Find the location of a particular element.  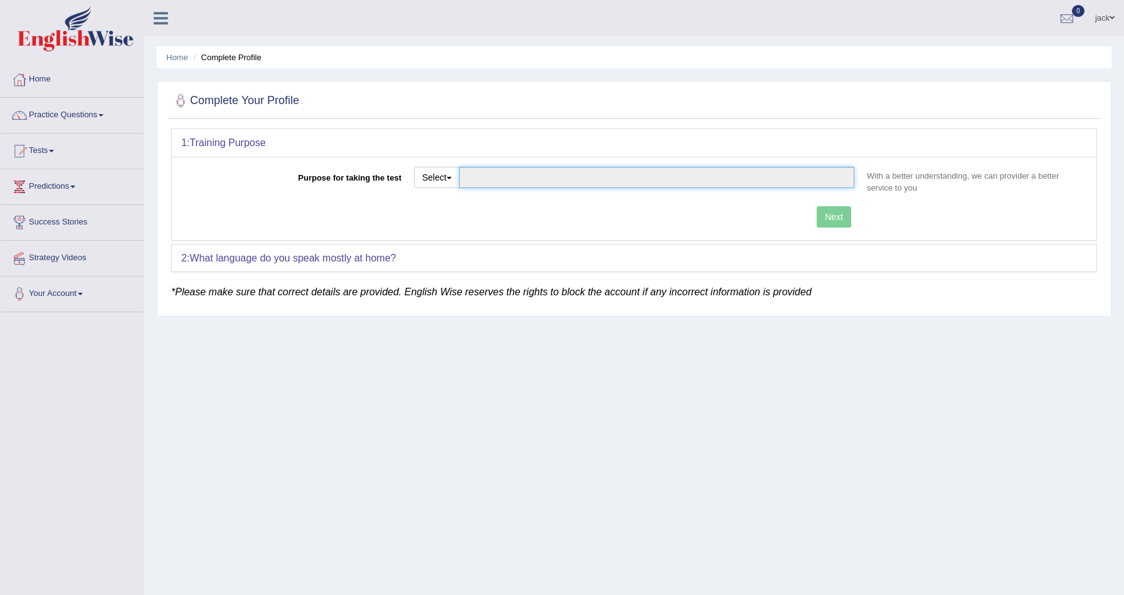

button: Select is located at coordinates (437, 178).